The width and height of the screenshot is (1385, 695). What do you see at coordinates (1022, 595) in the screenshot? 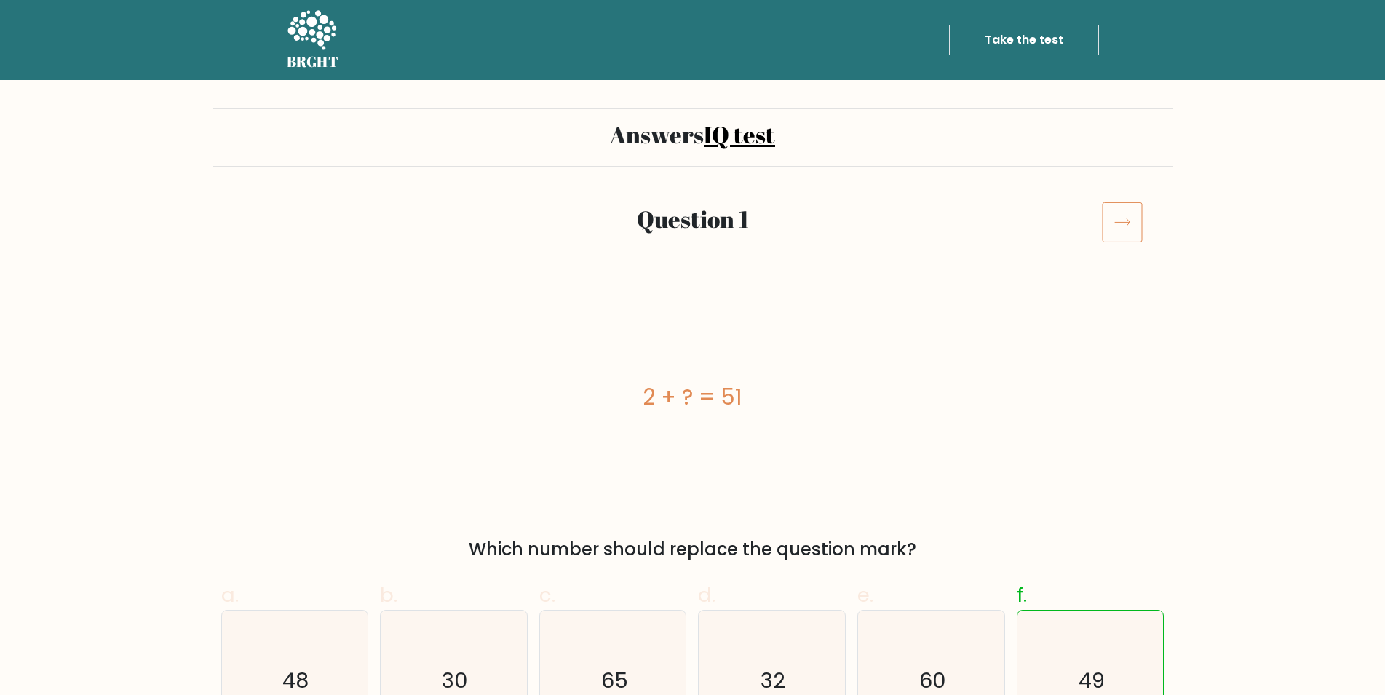
I see `span: f.` at bounding box center [1022, 595].